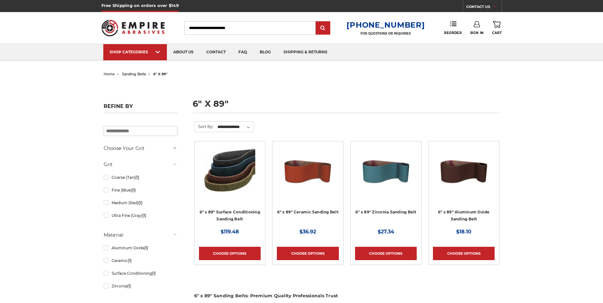 This screenshot has width=603, height=303. Describe the element at coordinates (140, 203) in the screenshot. I see `a: Medium (Red)` at that location.